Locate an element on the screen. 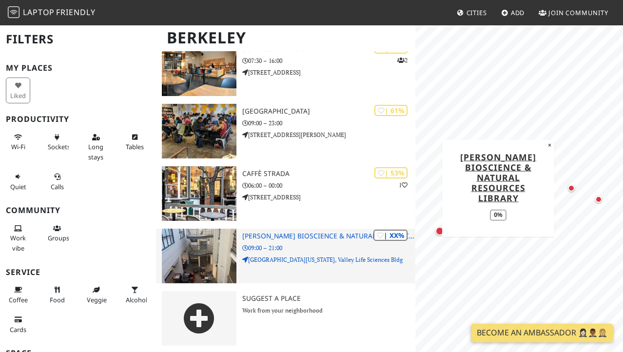 This screenshot has height=352, width=623. button: Work vibe is located at coordinates (18, 238).